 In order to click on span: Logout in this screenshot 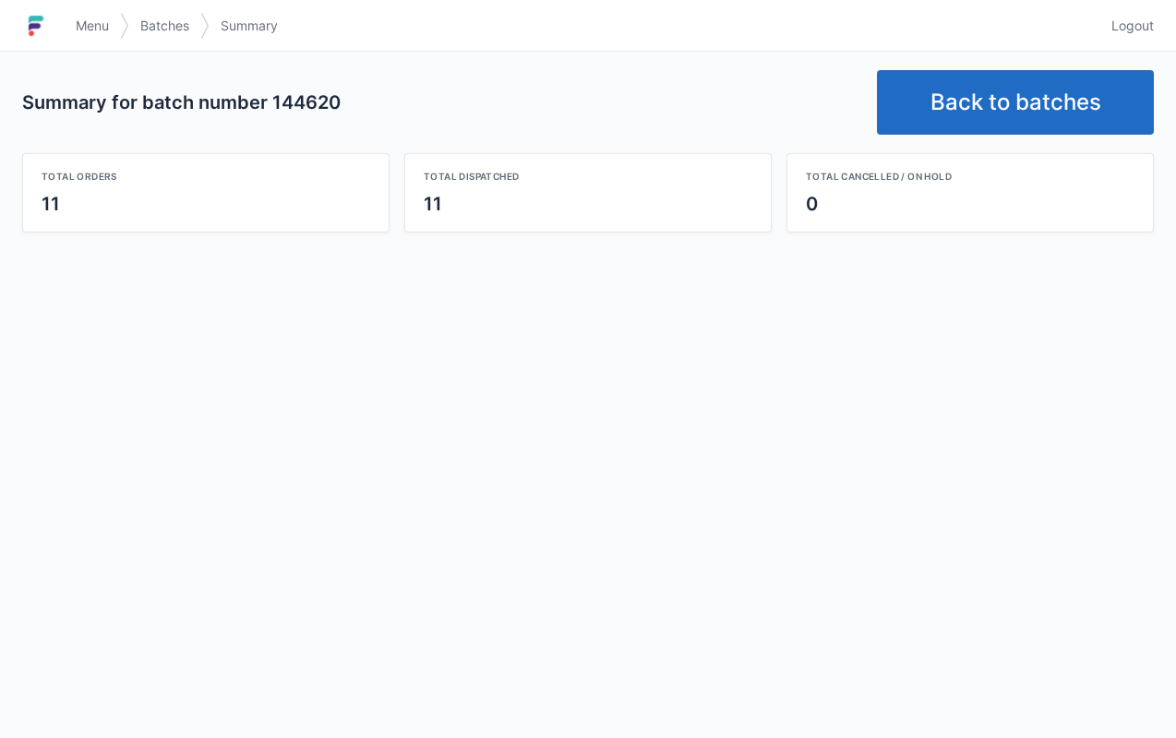, I will do `click(1133, 26)`.